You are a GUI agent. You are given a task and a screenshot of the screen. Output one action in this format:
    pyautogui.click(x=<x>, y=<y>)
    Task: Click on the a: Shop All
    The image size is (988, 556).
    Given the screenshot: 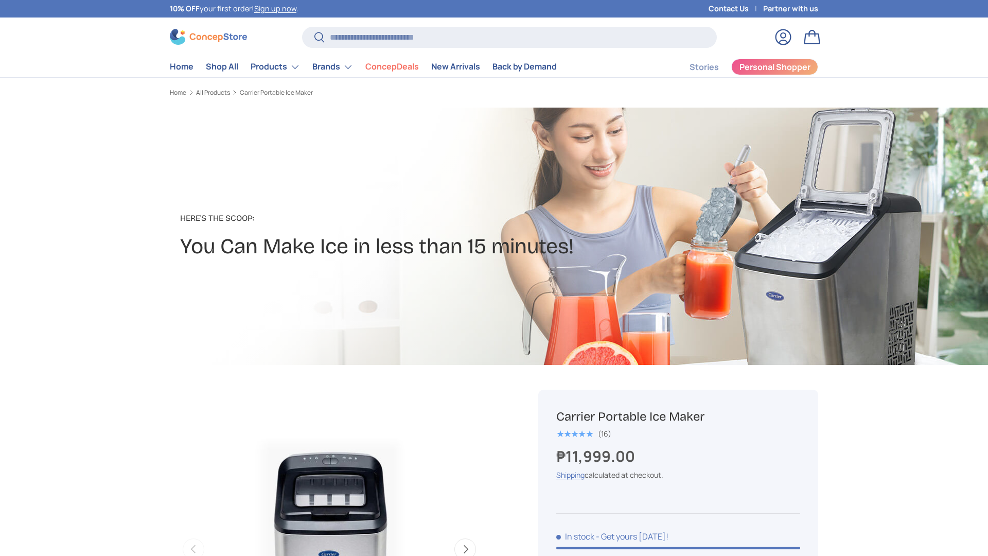 What is the action you would take?
    pyautogui.click(x=222, y=66)
    